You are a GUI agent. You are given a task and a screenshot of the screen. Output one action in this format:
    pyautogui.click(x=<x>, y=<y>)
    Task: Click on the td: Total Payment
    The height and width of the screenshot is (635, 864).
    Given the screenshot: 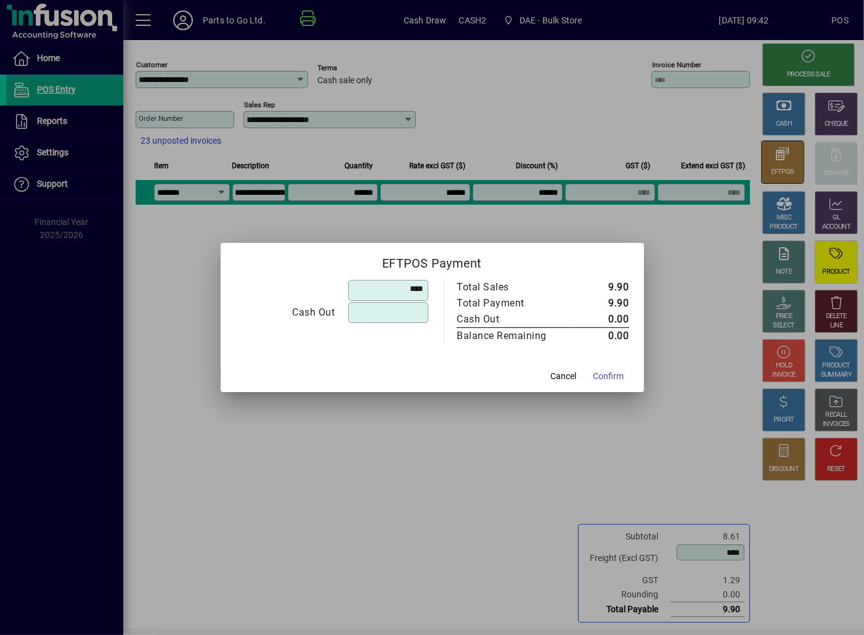 What is the action you would take?
    pyautogui.click(x=514, y=303)
    